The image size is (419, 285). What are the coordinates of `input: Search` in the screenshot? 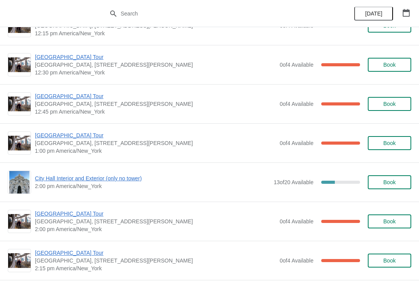 It's located at (217, 14).